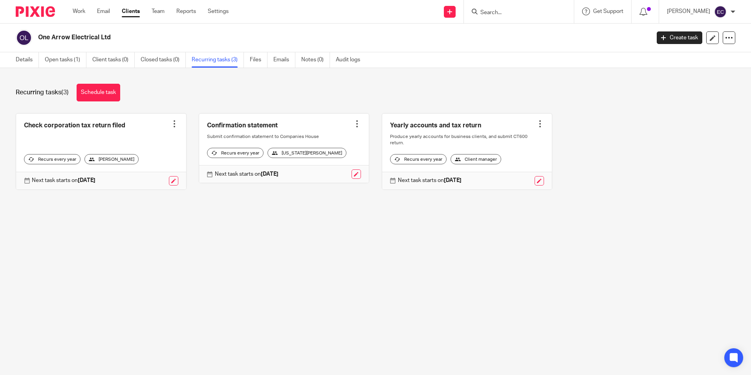 This screenshot has width=751, height=375. What do you see at coordinates (281, 37) in the screenshot?
I see `h2: One Arrow Electrical Ltd` at bounding box center [281, 37].